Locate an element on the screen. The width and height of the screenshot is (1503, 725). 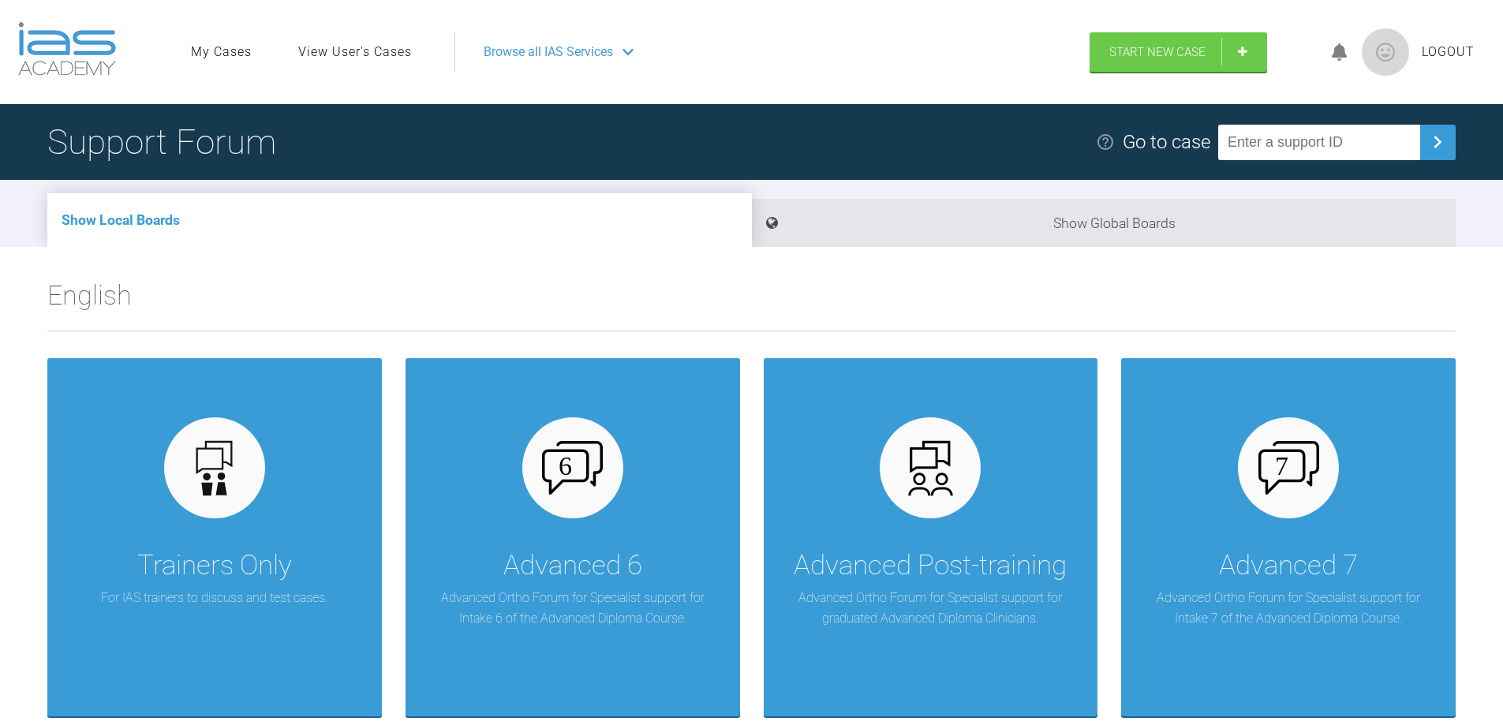
div: Advanced 6 is located at coordinates (573, 566).